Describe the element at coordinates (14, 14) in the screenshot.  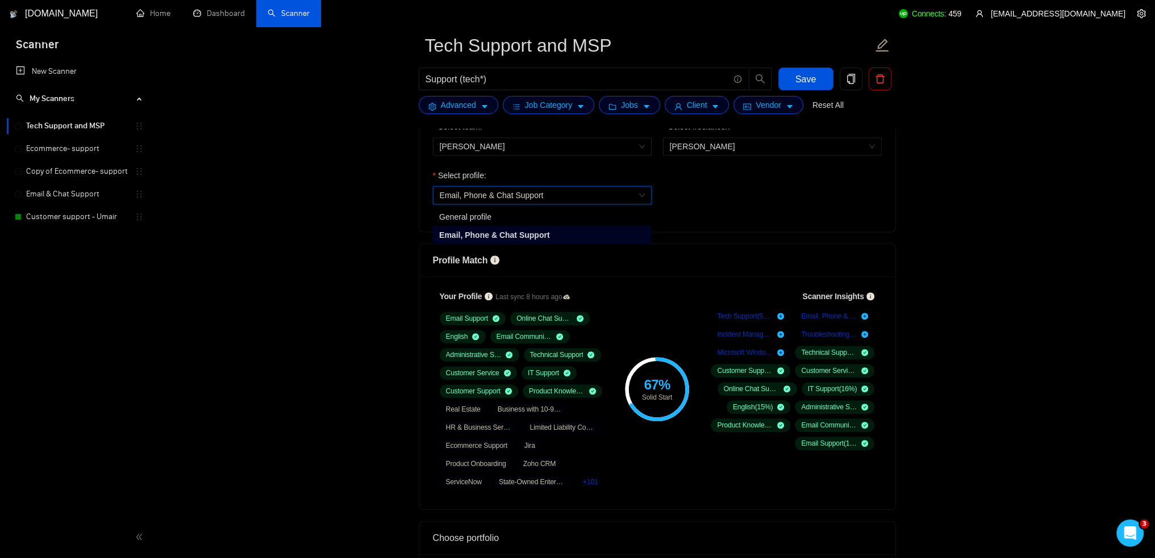
I see `img: logo` at that location.